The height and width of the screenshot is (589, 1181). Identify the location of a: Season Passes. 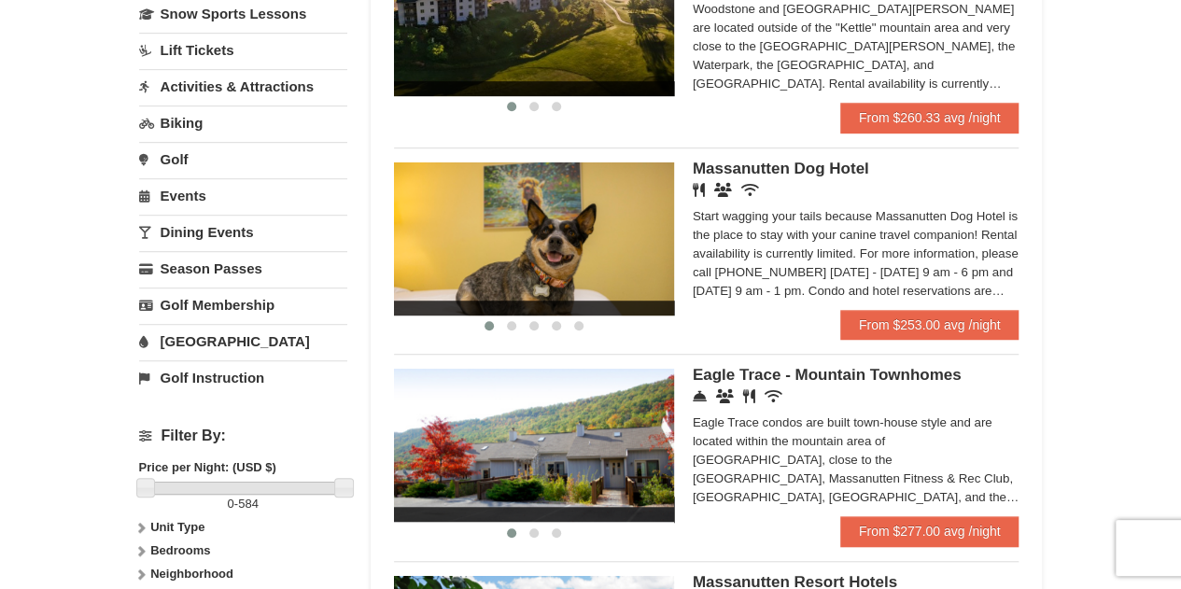
(243, 268).